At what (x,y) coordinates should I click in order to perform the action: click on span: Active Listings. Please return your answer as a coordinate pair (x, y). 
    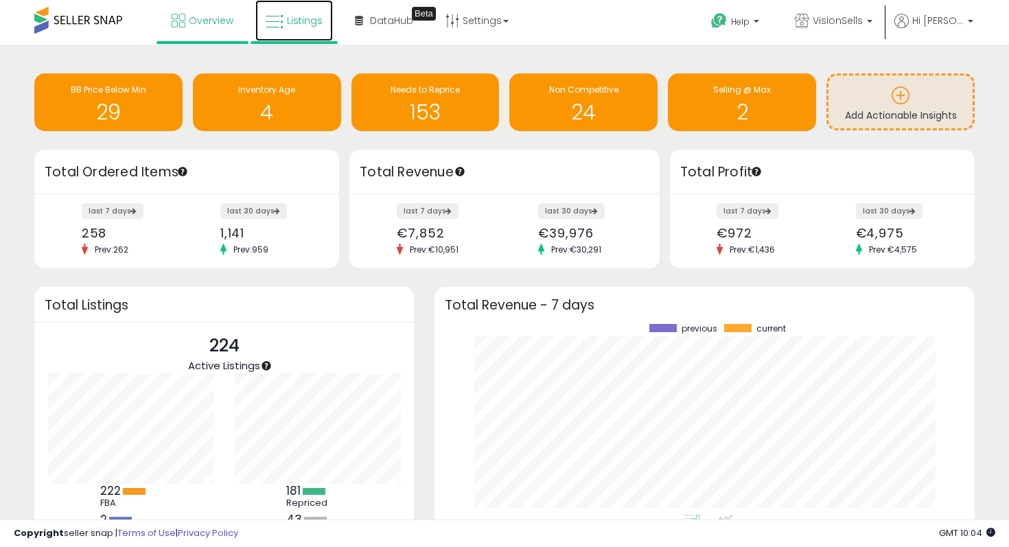
    Looking at the image, I should click on (224, 365).